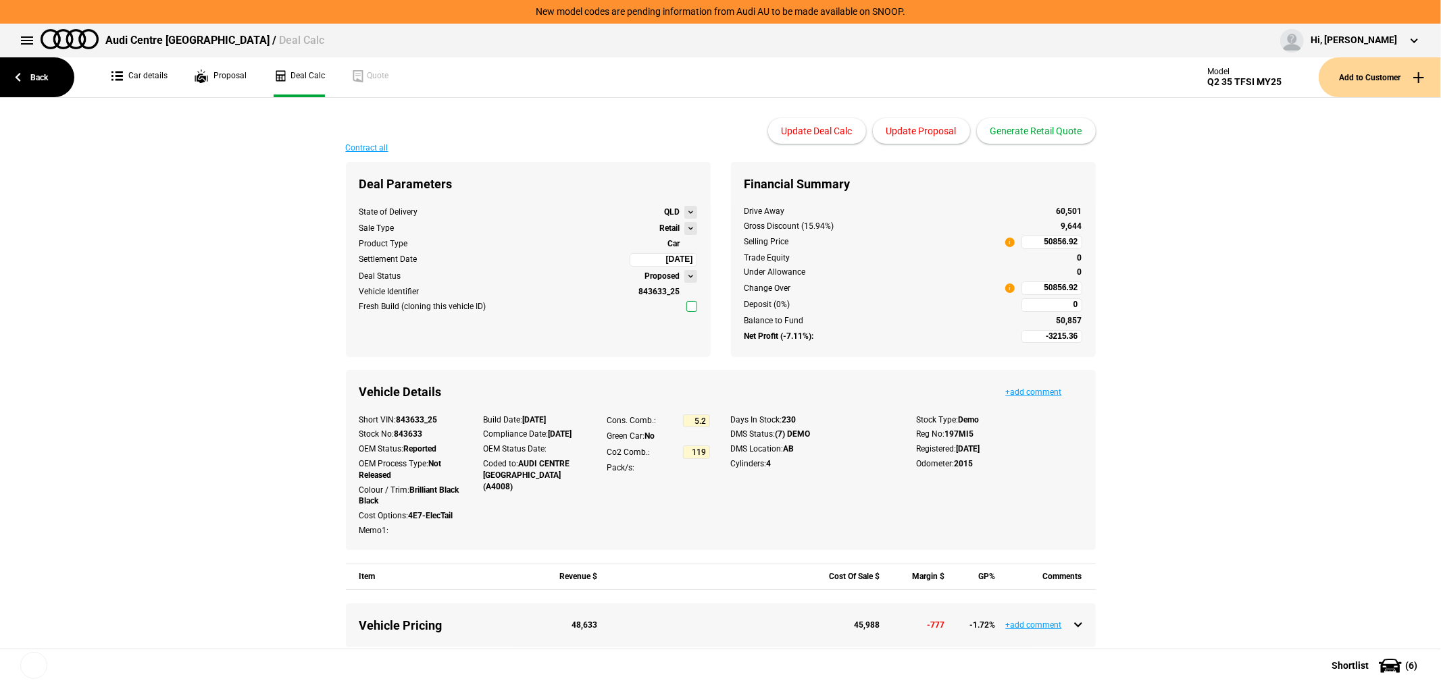  Describe the element at coordinates (534, 475) in the screenshot. I see `div: Coded to:` at that location.